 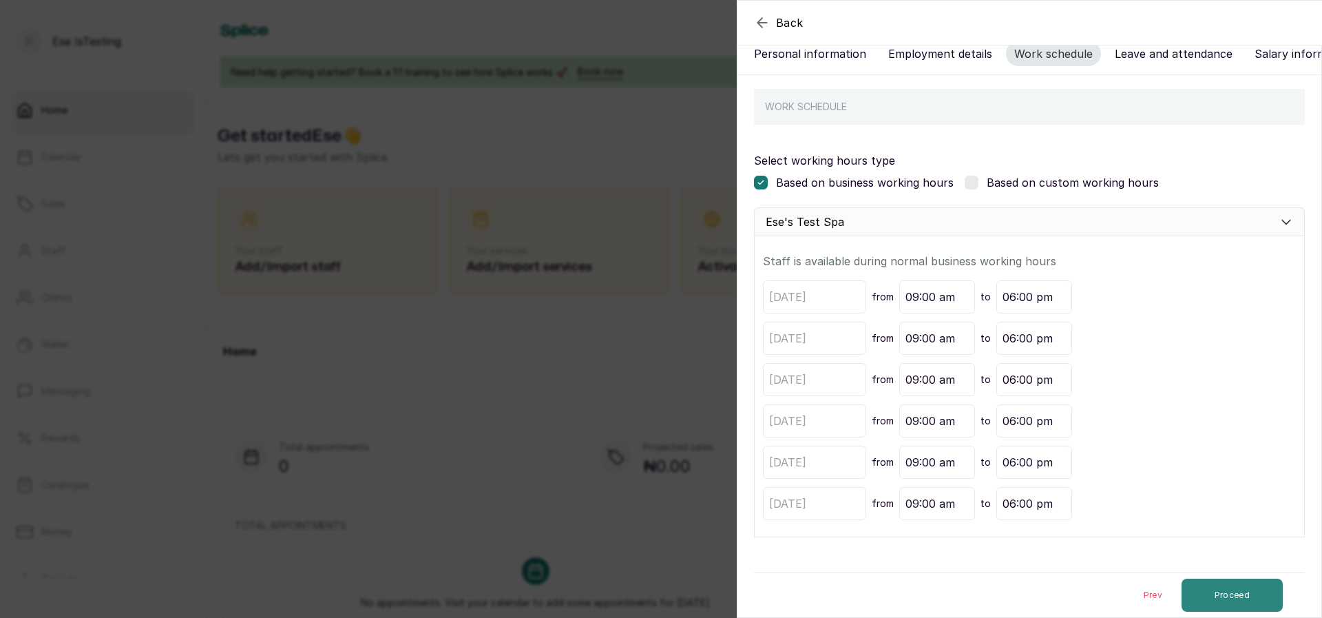 I want to click on p: Based on custom working hours, so click(x=1073, y=182).